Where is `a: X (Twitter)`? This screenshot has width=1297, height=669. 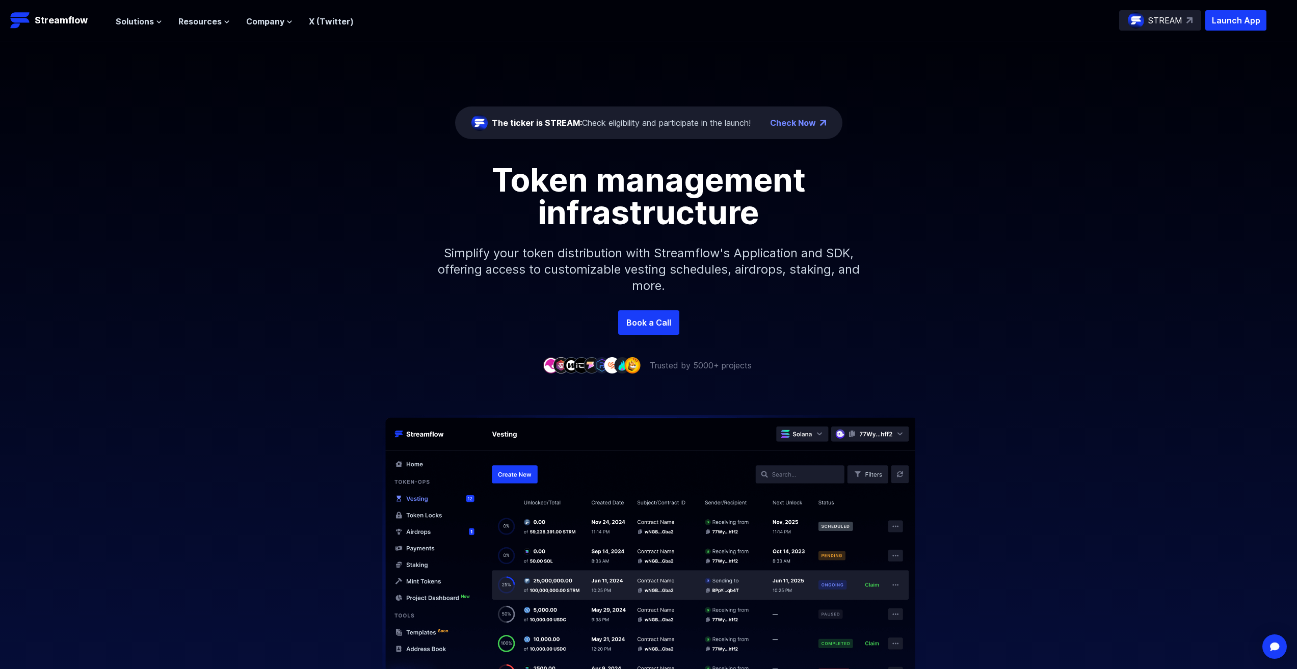 a: X (Twitter) is located at coordinates (331, 21).